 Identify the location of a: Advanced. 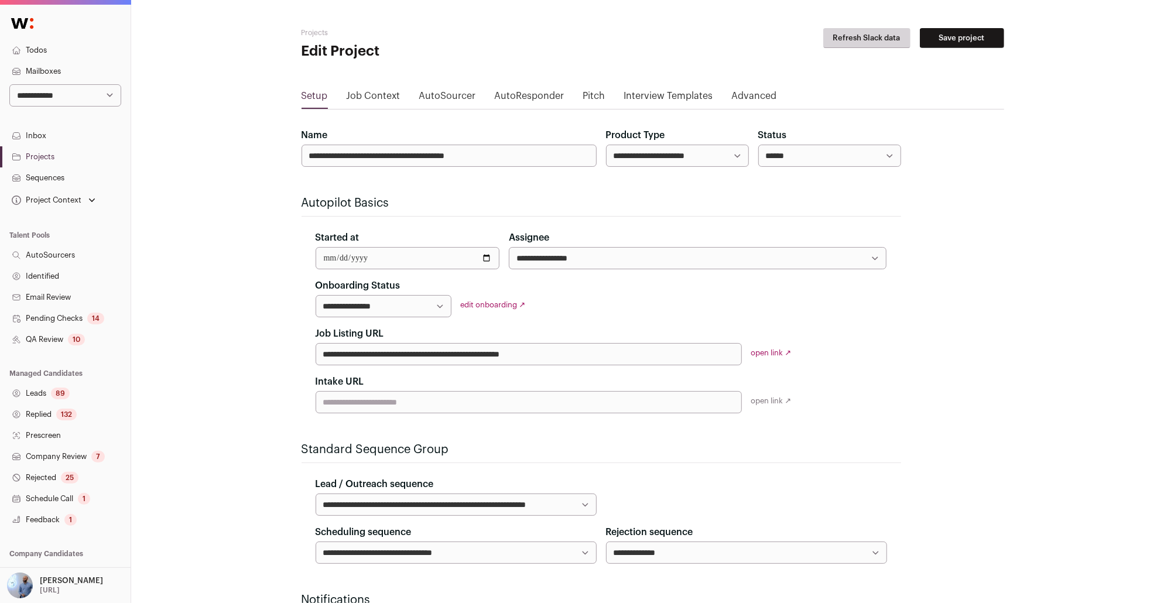
(754, 98).